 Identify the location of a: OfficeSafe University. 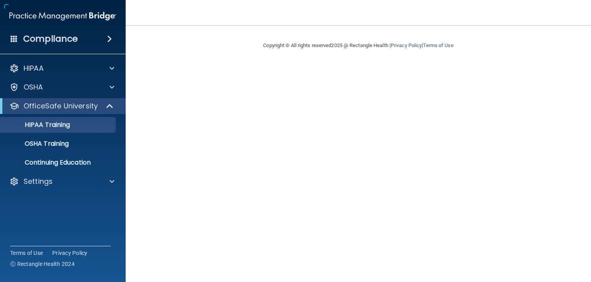
(62, 106).